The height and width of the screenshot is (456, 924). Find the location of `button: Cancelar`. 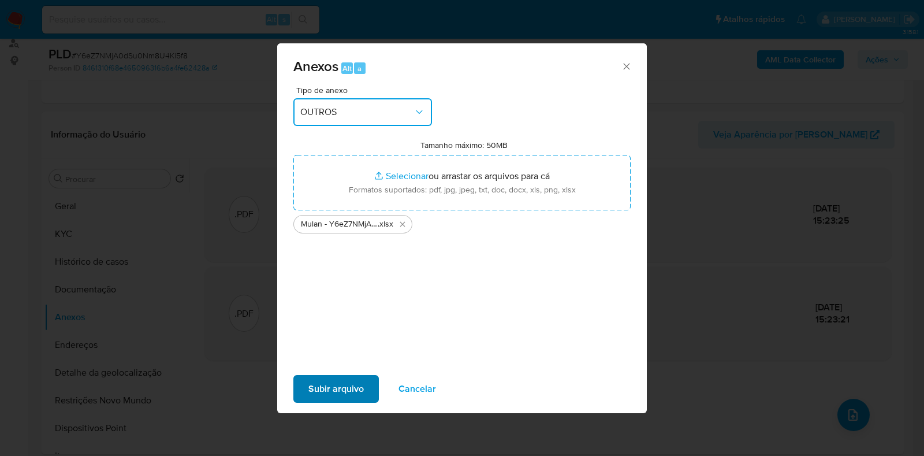

button: Cancelar is located at coordinates (417, 389).